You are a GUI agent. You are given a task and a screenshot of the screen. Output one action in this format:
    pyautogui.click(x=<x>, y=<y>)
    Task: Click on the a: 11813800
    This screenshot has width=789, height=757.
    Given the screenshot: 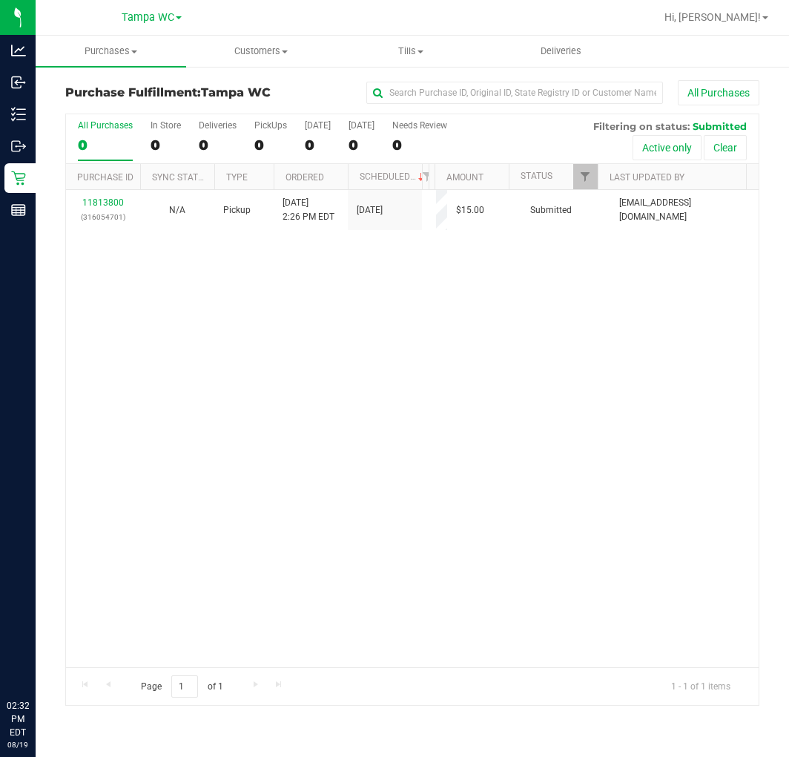 What is the action you would take?
    pyautogui.click(x=103, y=203)
    